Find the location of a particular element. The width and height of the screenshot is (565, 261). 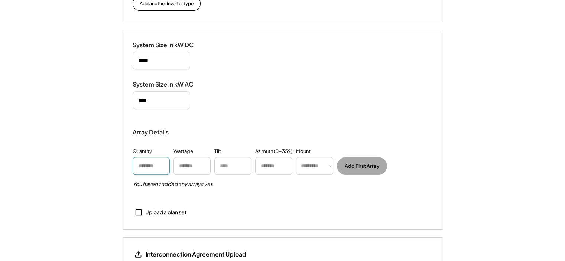

div: Mount is located at coordinates (303, 152).